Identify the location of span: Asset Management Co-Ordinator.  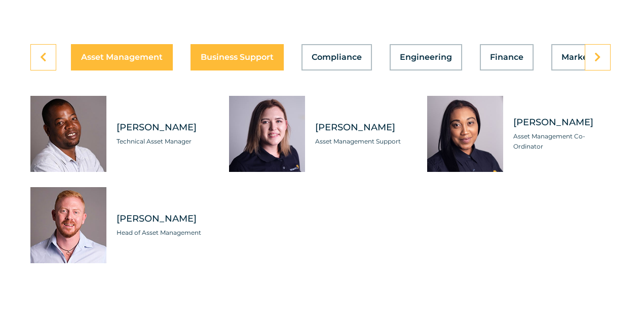
(562, 141).